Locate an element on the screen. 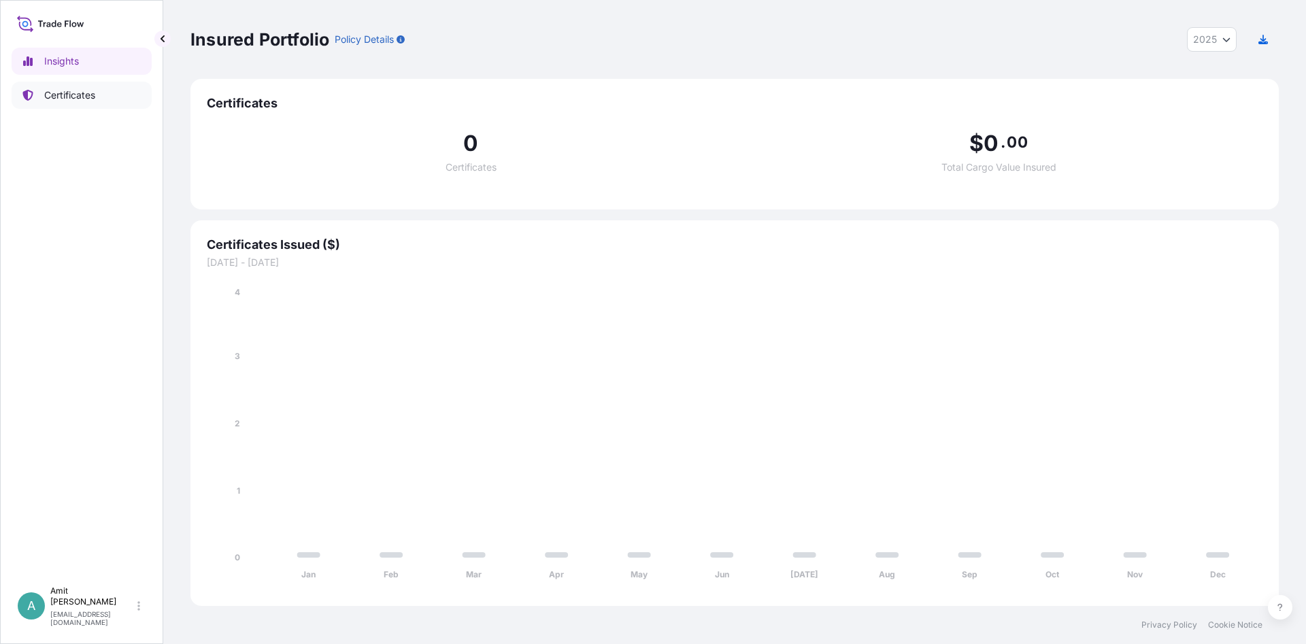 Image resolution: width=1306 pixels, height=644 pixels. tspan: Oct is located at coordinates (1052, 574).